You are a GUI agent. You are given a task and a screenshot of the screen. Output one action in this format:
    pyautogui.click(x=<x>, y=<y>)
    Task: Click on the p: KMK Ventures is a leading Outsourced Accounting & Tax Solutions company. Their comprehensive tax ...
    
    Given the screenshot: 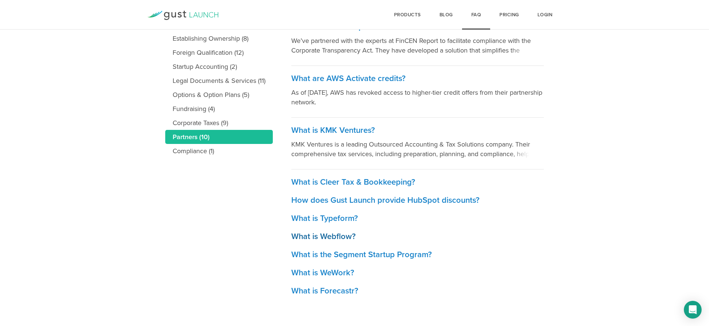 What is the action you would take?
    pyautogui.click(x=418, y=149)
    